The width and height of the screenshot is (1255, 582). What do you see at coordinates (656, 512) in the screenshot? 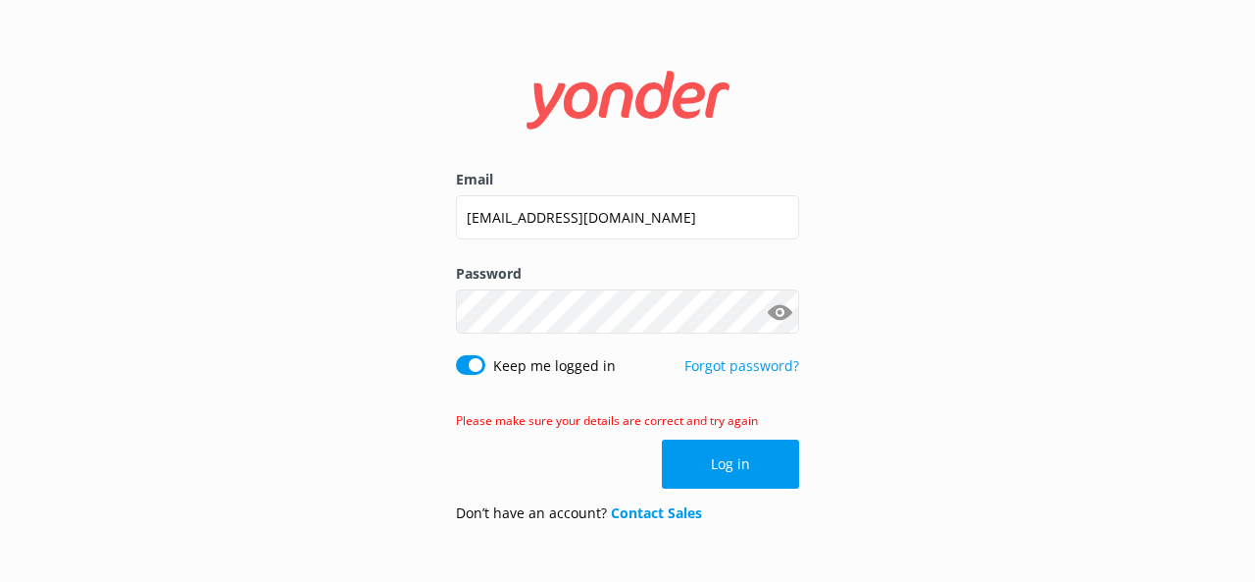
I see `a: Contact Sales` at bounding box center [656, 512].